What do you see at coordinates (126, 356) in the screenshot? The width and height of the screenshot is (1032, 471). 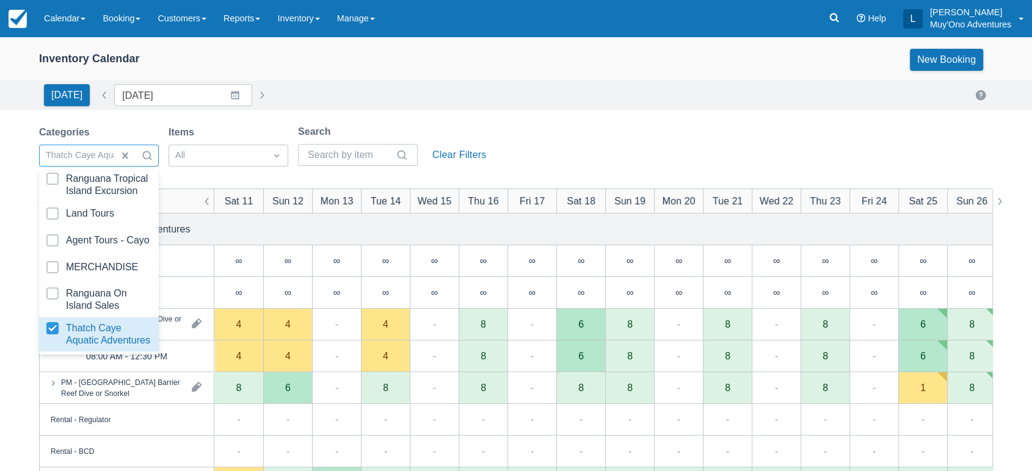 I see `div: 08:00 AM - 12:30 PM` at bounding box center [126, 356].